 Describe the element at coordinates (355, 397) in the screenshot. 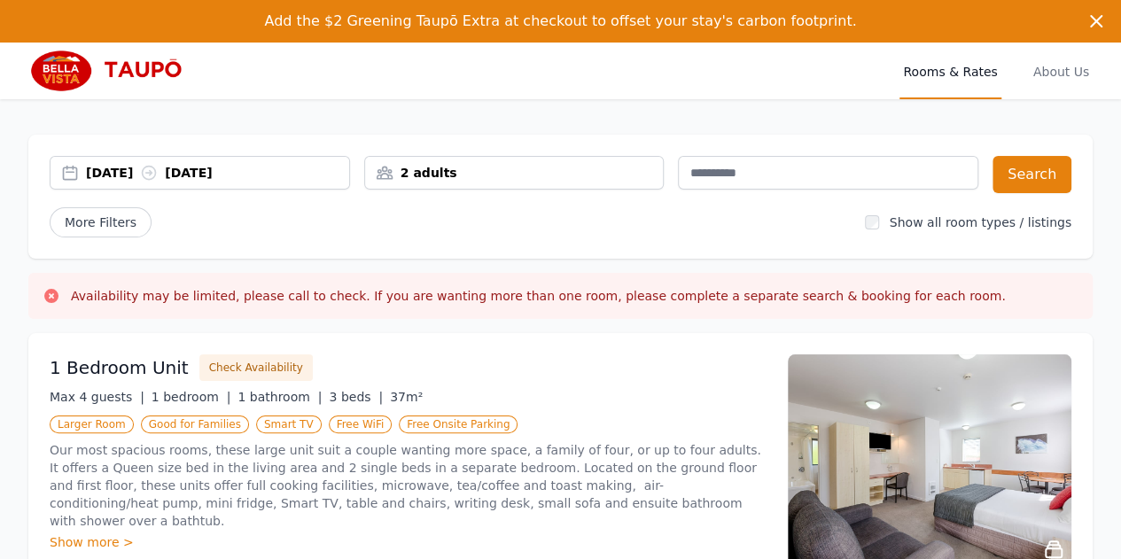

I see `span: 3 beds |` at that location.